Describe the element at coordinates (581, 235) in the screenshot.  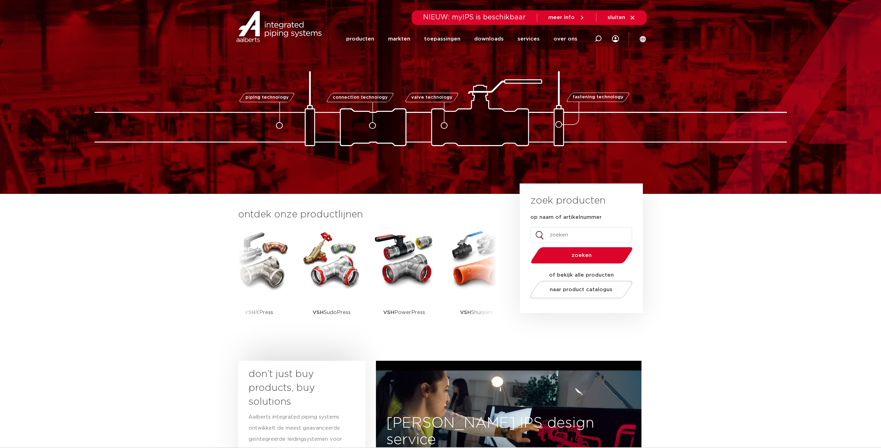
I see `input: zoeken` at that location.